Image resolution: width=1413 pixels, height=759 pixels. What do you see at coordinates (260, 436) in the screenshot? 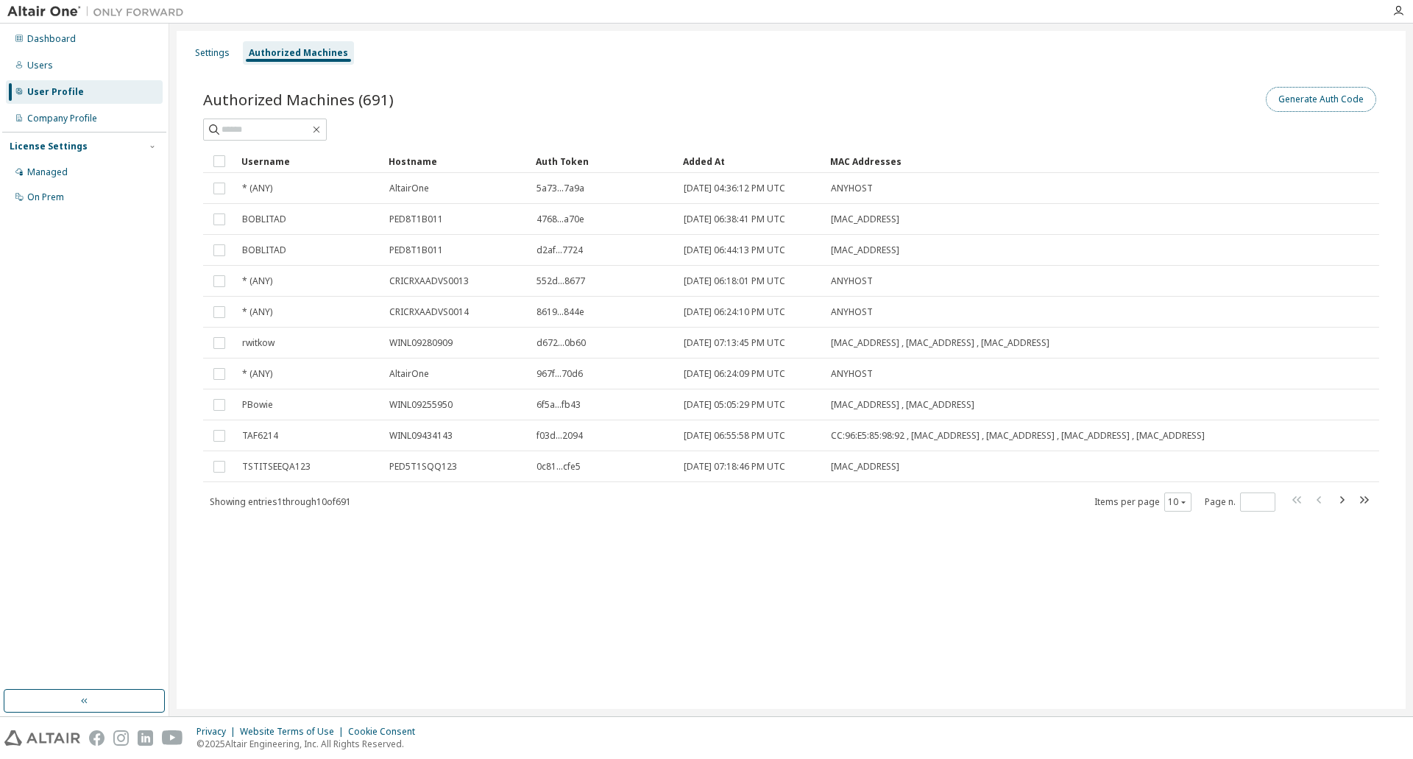
I see `span: TAF6214` at bounding box center [260, 436].